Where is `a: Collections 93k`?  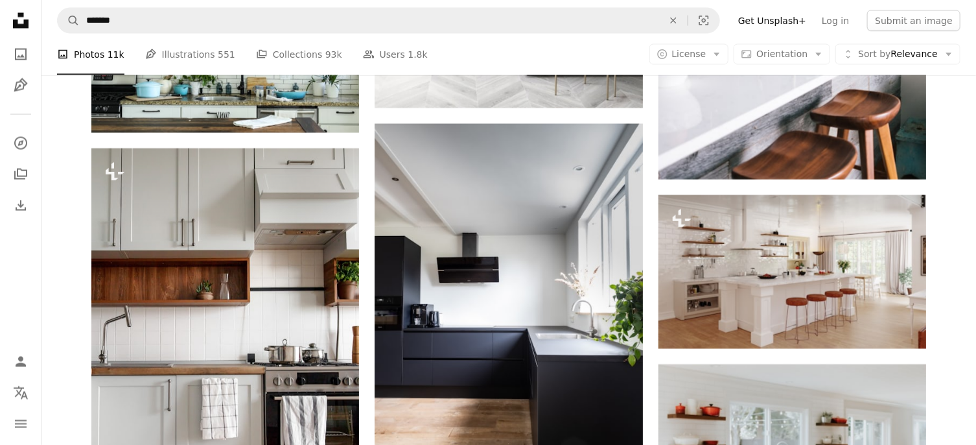 a: Collections 93k is located at coordinates (299, 54).